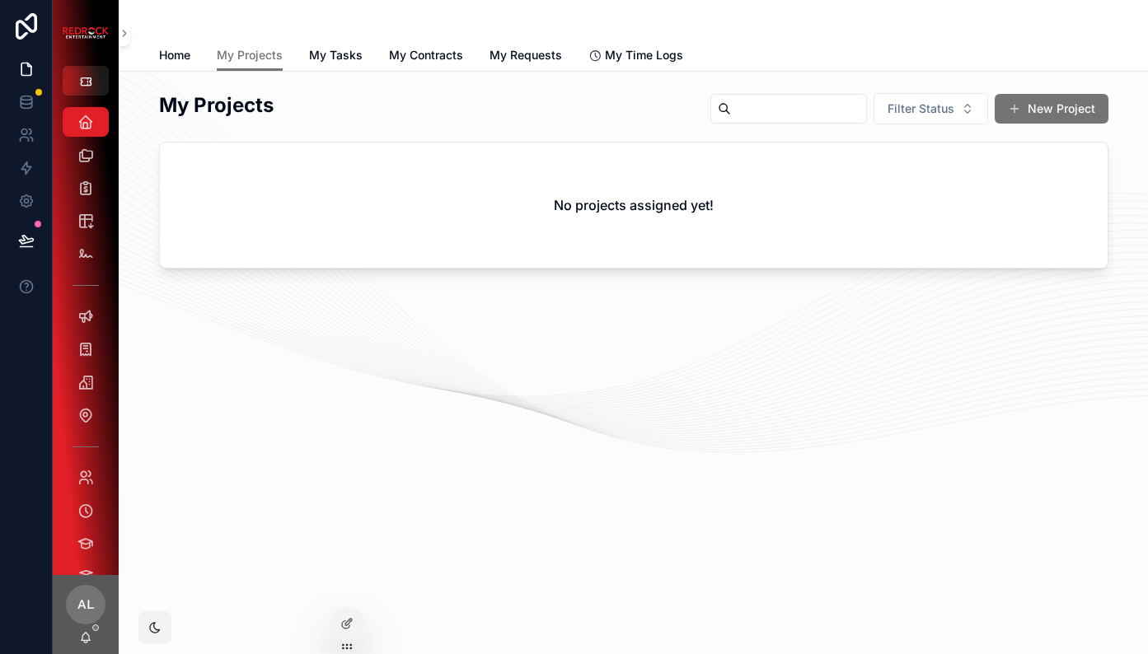 The image size is (1148, 654). What do you see at coordinates (526, 57) in the screenshot?
I see `a: My Requests` at bounding box center [526, 57].